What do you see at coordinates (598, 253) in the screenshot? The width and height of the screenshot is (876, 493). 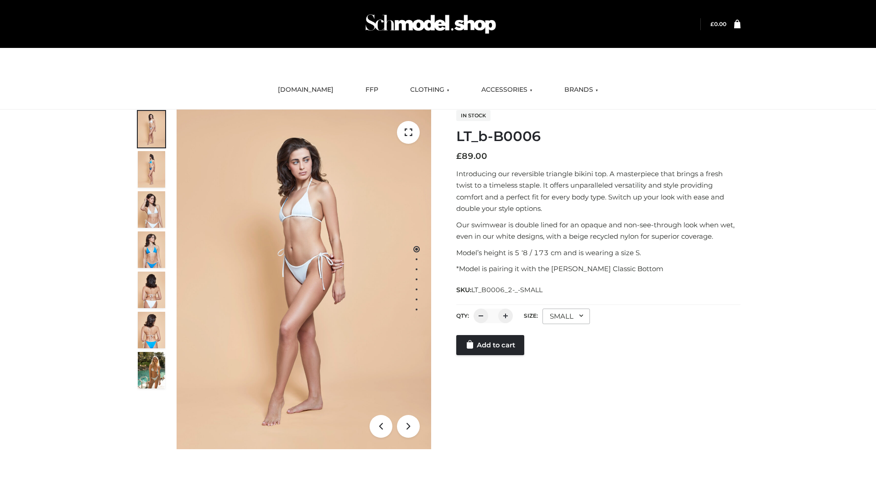 I see `p: Model’s height is 5 ‘8 / 173 cm and is wearing a size S.` at bounding box center [598, 253].